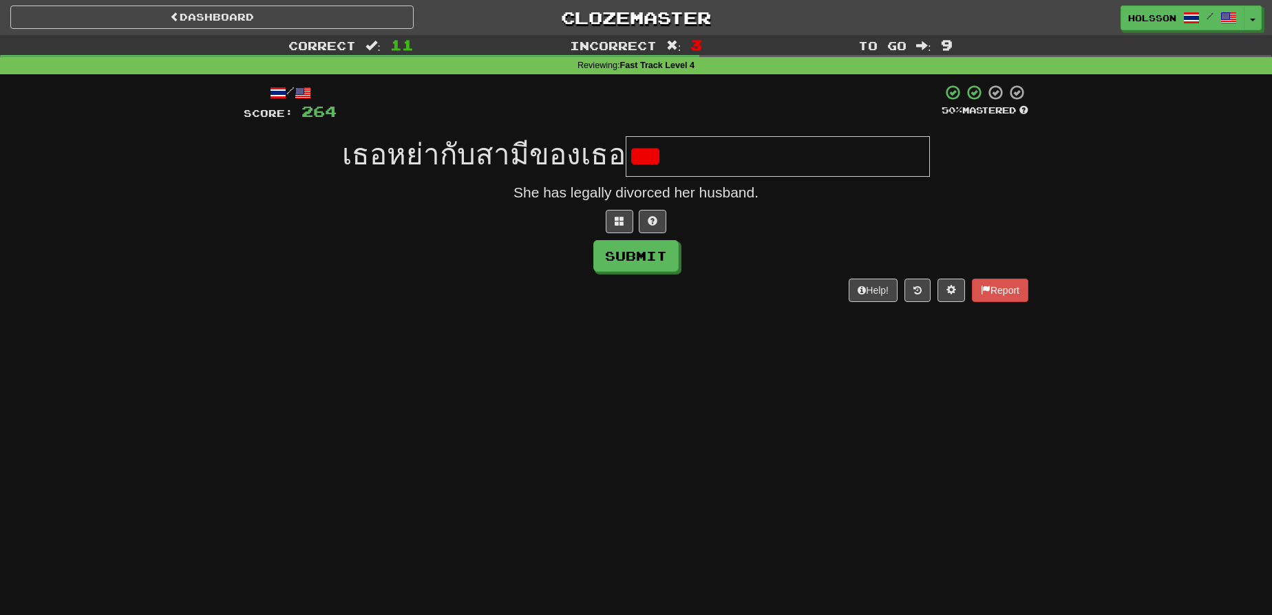 The width and height of the screenshot is (1272, 615). What do you see at coordinates (985, 111) in the screenshot?
I see `div: Mastered` at bounding box center [985, 111].